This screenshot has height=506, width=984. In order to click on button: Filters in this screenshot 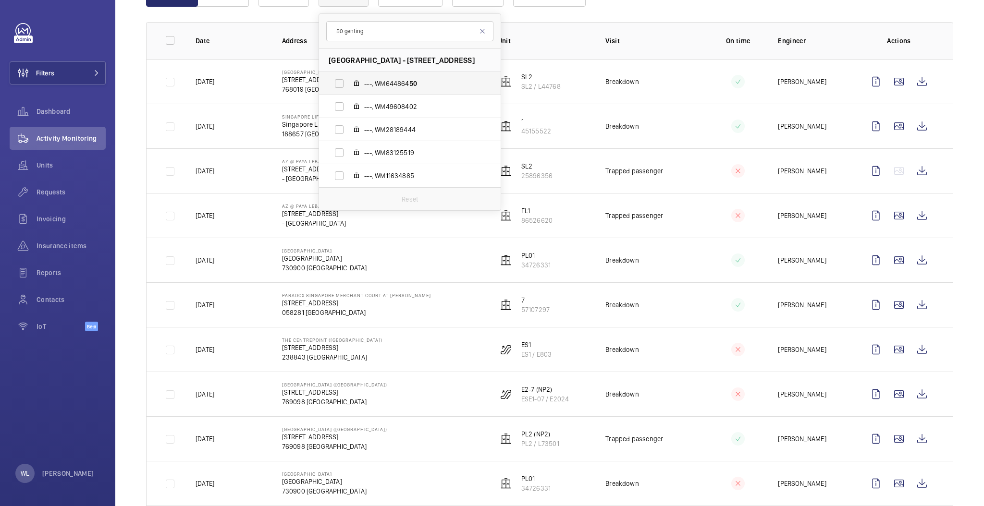, I will do `click(58, 73)`.